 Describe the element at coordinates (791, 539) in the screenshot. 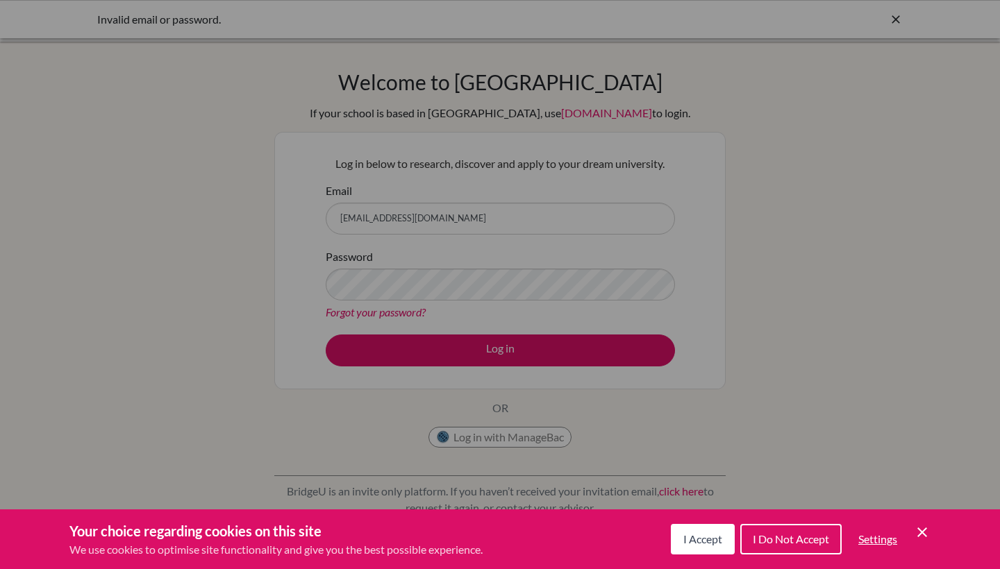

I see `span: I Do Not Accept` at that location.